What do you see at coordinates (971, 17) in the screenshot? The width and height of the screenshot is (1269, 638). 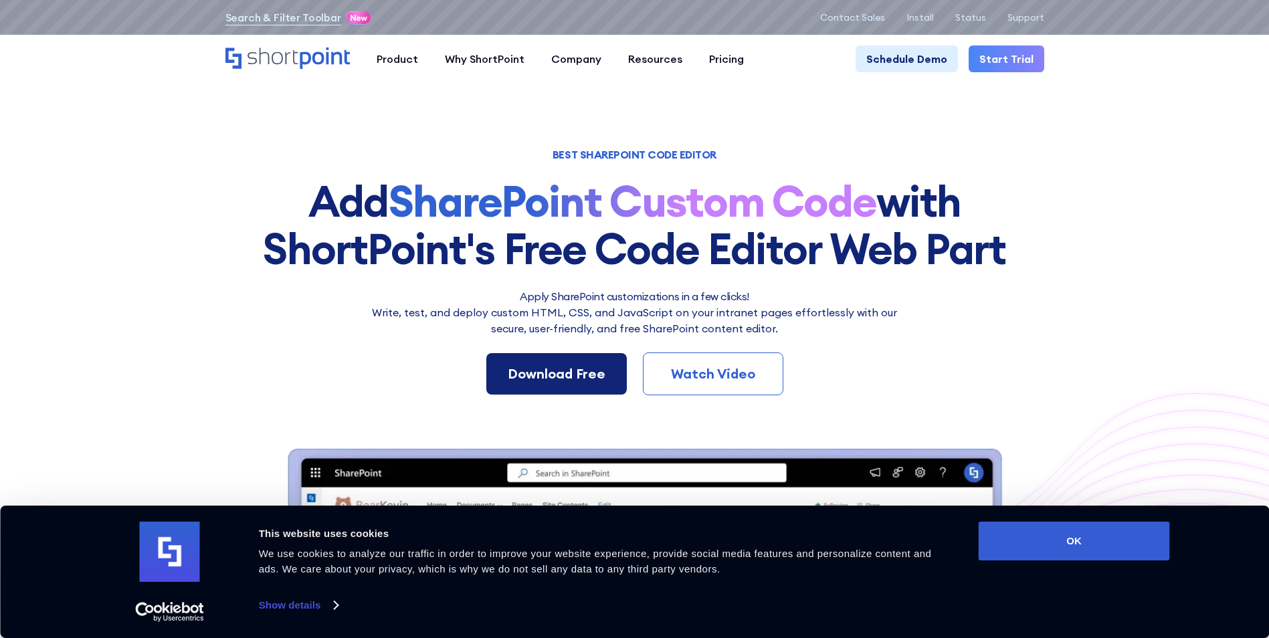 I see `p: Status` at bounding box center [971, 17].